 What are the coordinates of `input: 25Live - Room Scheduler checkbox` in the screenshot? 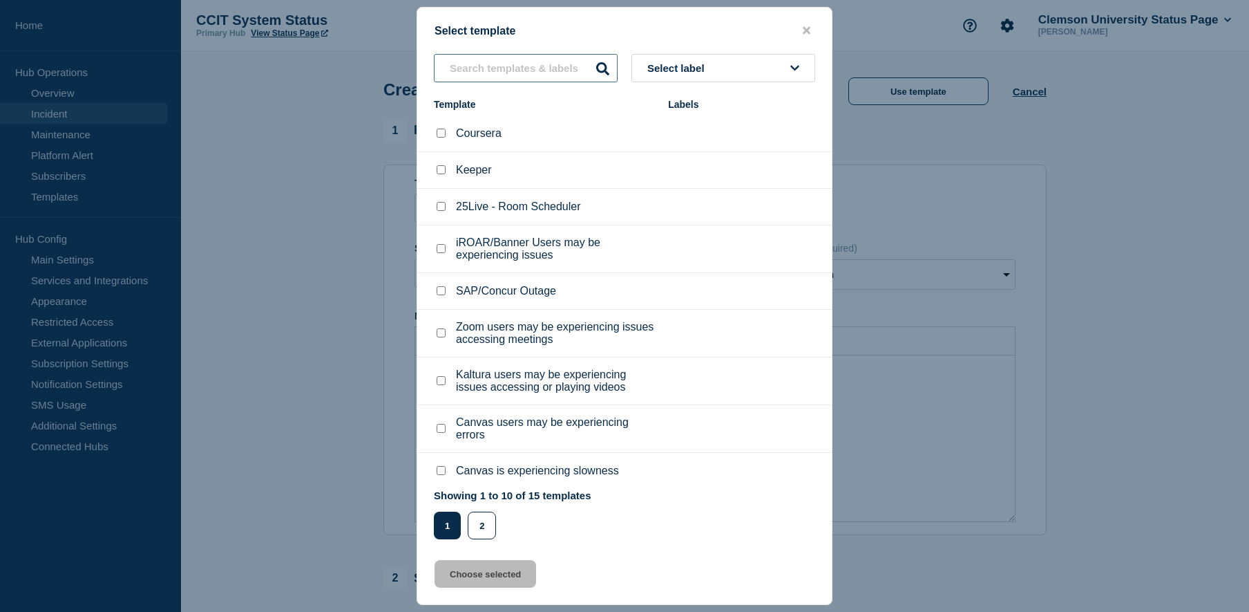 It's located at (441, 206).